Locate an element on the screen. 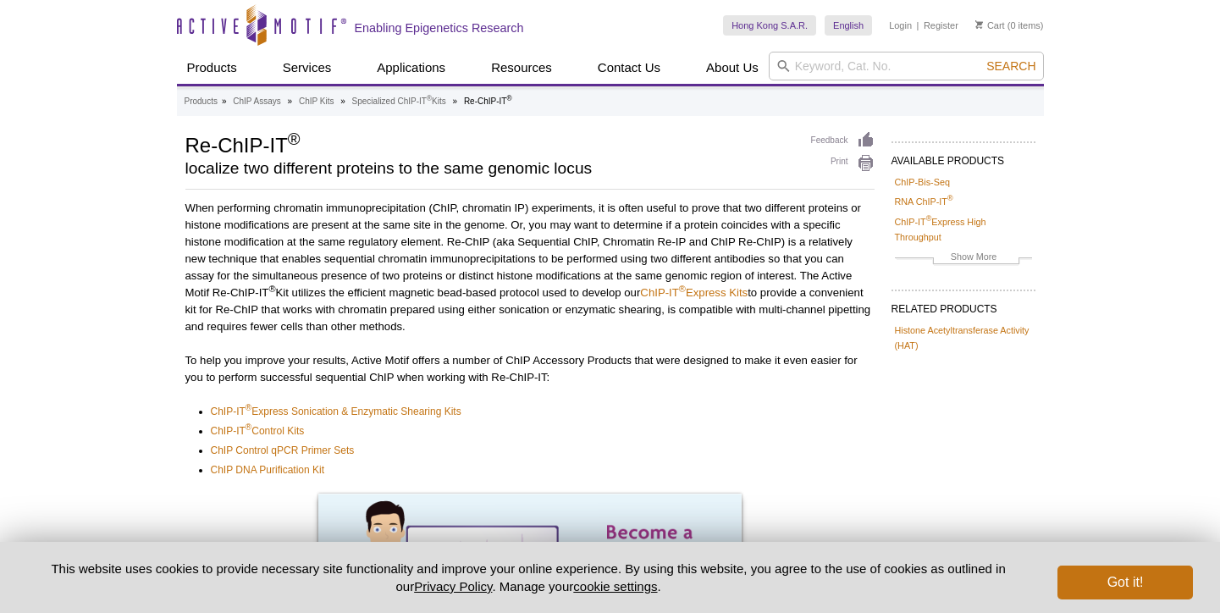 This screenshot has width=1220, height=613. a: ChIP Kits is located at coordinates (317, 102).